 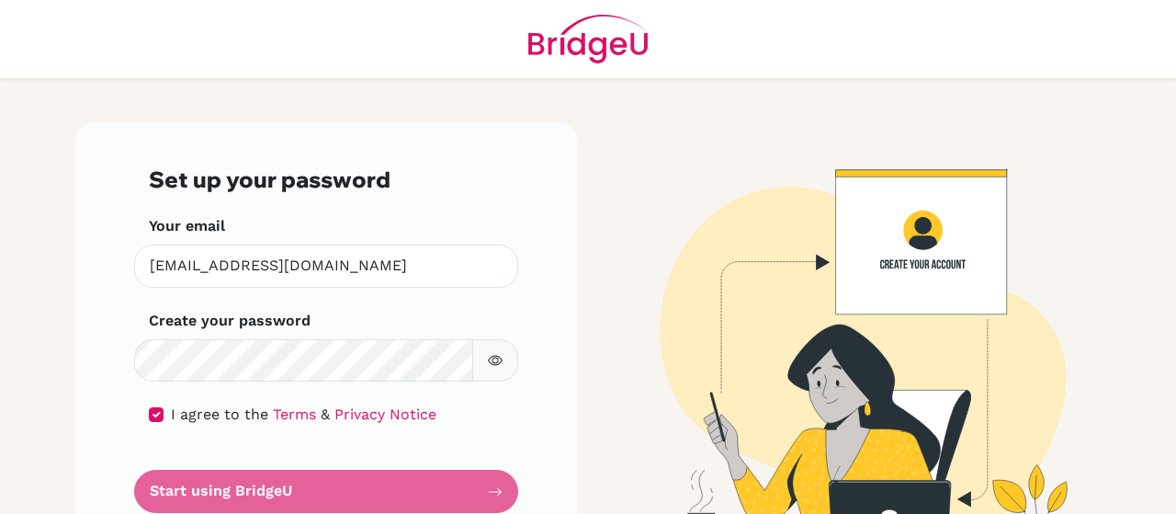 I want to click on a: Terms, so click(x=294, y=413).